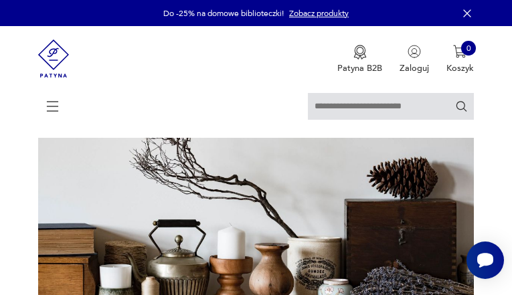 This screenshot has height=295, width=512. I want to click on img: Patyna - sklep z meblami i dekoracjami vintage, so click(54, 58).